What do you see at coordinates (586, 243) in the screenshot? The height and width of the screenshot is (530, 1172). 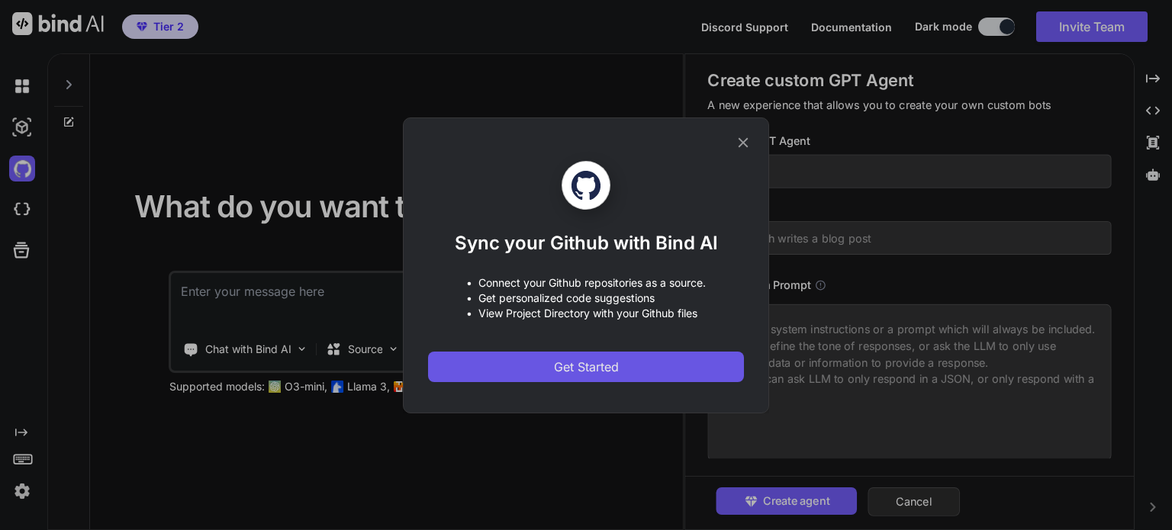 I see `h1: Sync your Github with Bind AI` at bounding box center [586, 243].